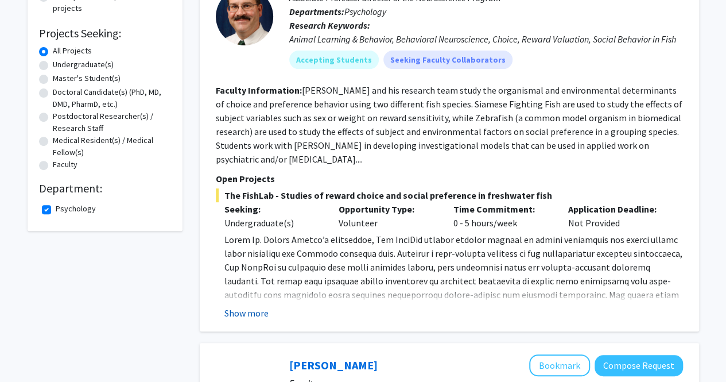 The image size is (726, 382). Describe the element at coordinates (65, 164) in the screenshot. I see `label: Faculty` at that location.